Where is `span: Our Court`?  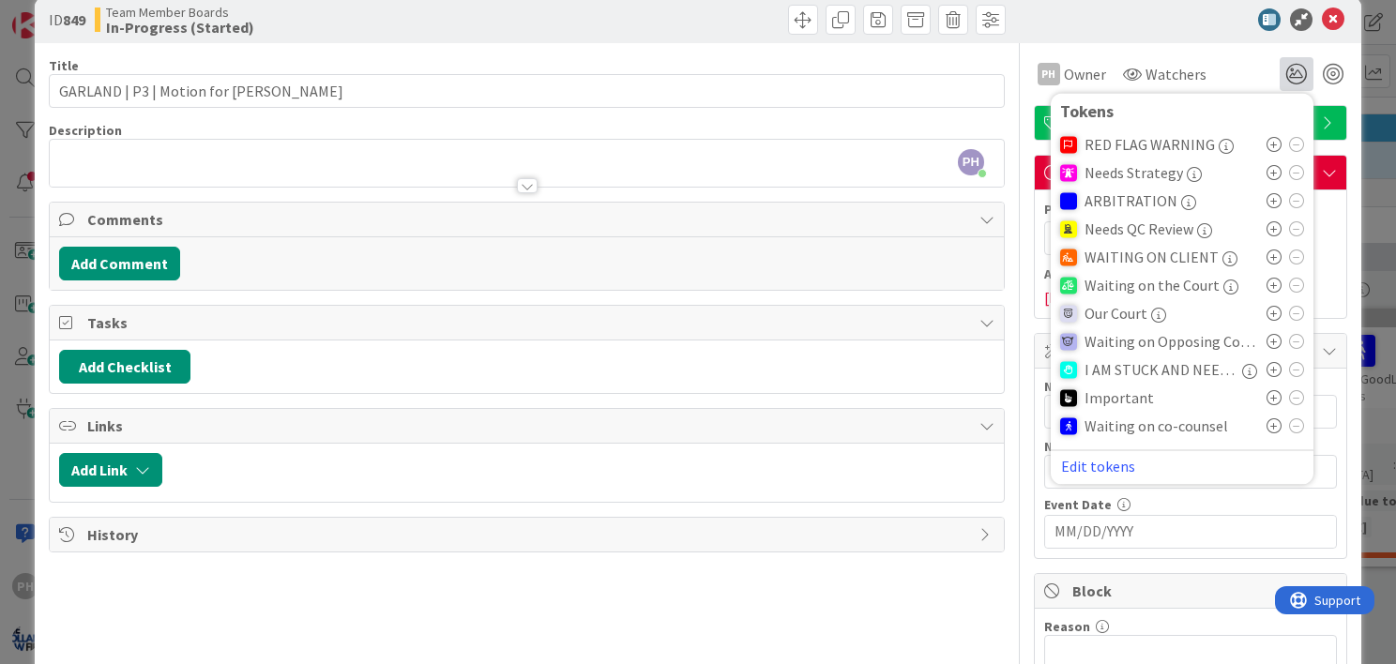 span: Our Court is located at coordinates (1115, 313).